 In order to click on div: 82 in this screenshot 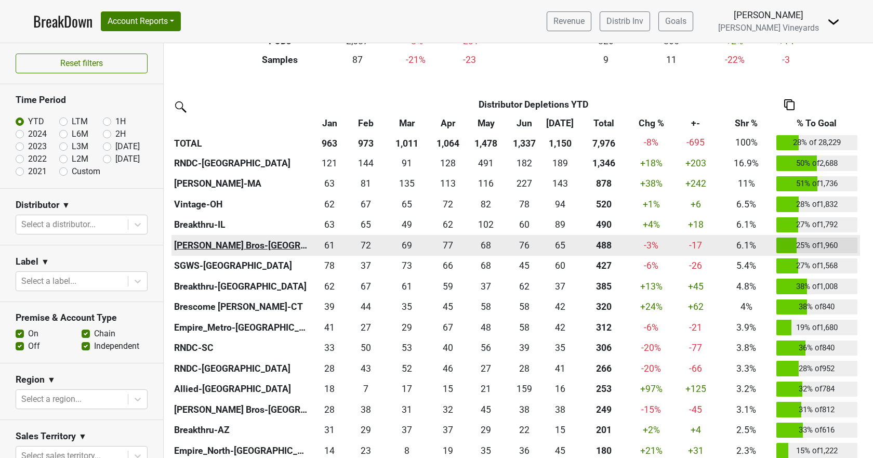, I will do `click(486, 204)`.